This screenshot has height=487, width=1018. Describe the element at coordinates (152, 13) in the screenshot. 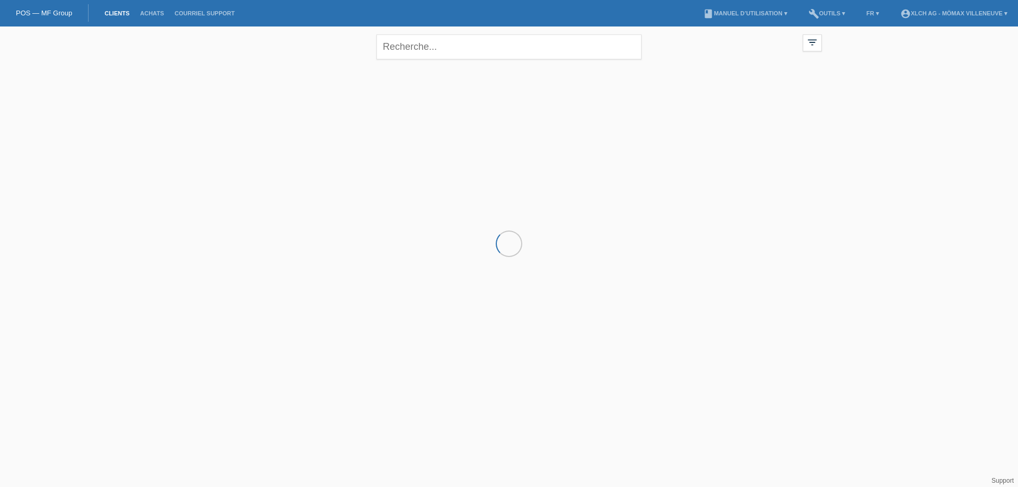

I see `a: Achats` at that location.